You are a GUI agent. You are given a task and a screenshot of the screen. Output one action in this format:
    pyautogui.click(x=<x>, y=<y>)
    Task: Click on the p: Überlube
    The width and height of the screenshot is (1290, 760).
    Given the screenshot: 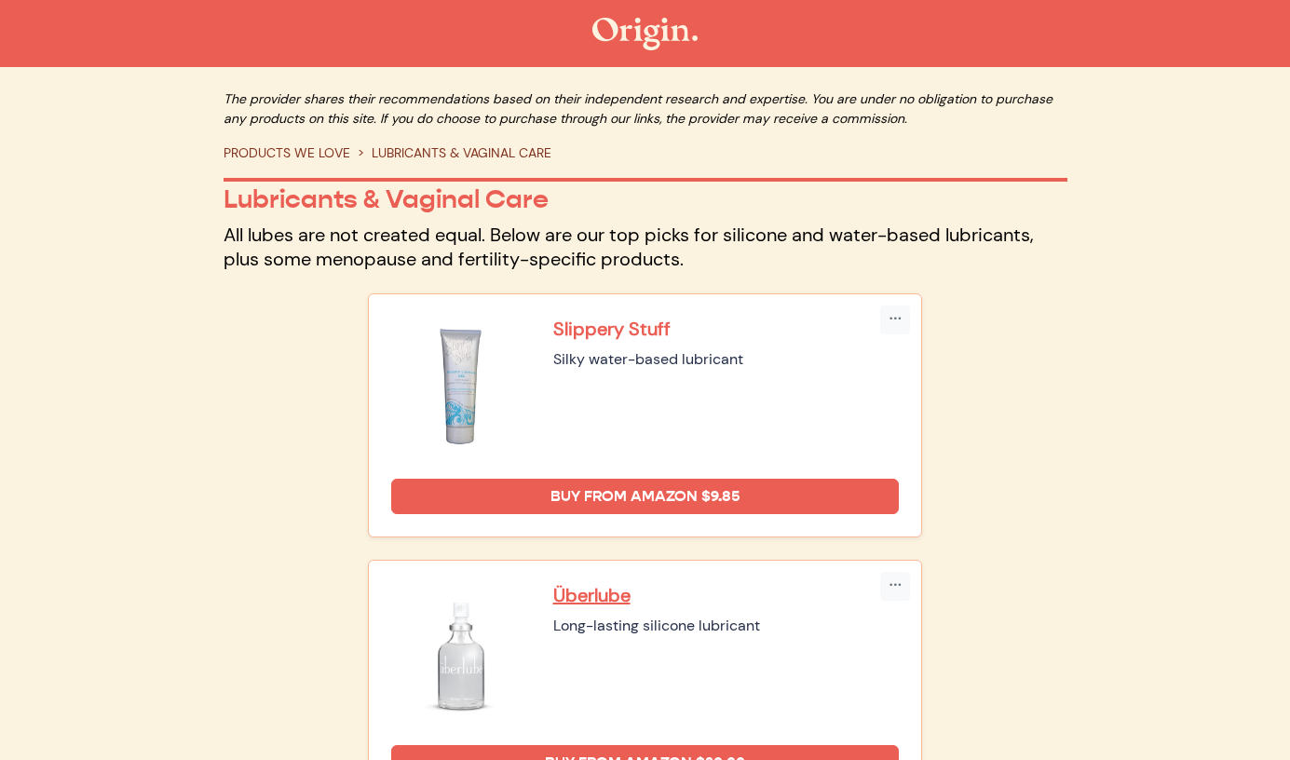 What is the action you would take?
    pyautogui.click(x=726, y=595)
    